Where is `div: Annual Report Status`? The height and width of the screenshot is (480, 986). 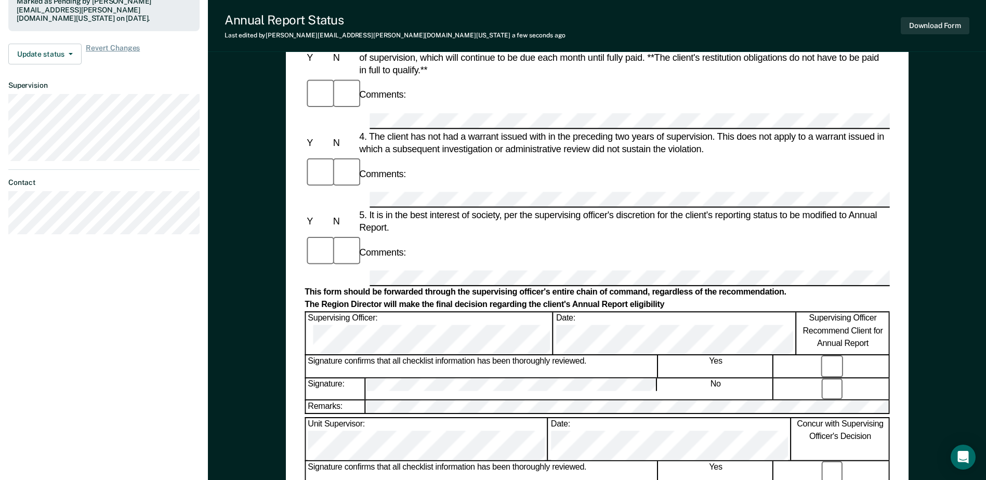 div: Annual Report Status is located at coordinates (395, 20).